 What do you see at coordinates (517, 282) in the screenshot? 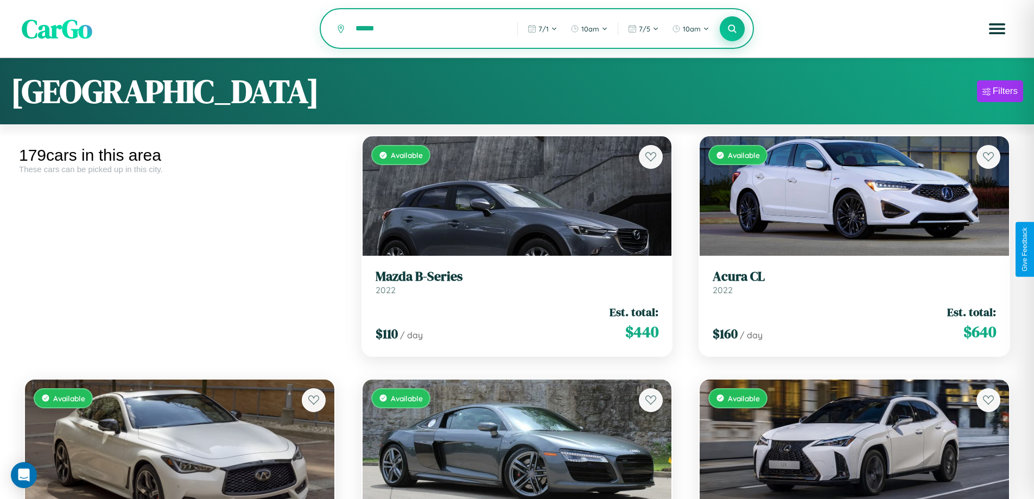
I see `a: Mazda B-Series2022` at bounding box center [517, 282].